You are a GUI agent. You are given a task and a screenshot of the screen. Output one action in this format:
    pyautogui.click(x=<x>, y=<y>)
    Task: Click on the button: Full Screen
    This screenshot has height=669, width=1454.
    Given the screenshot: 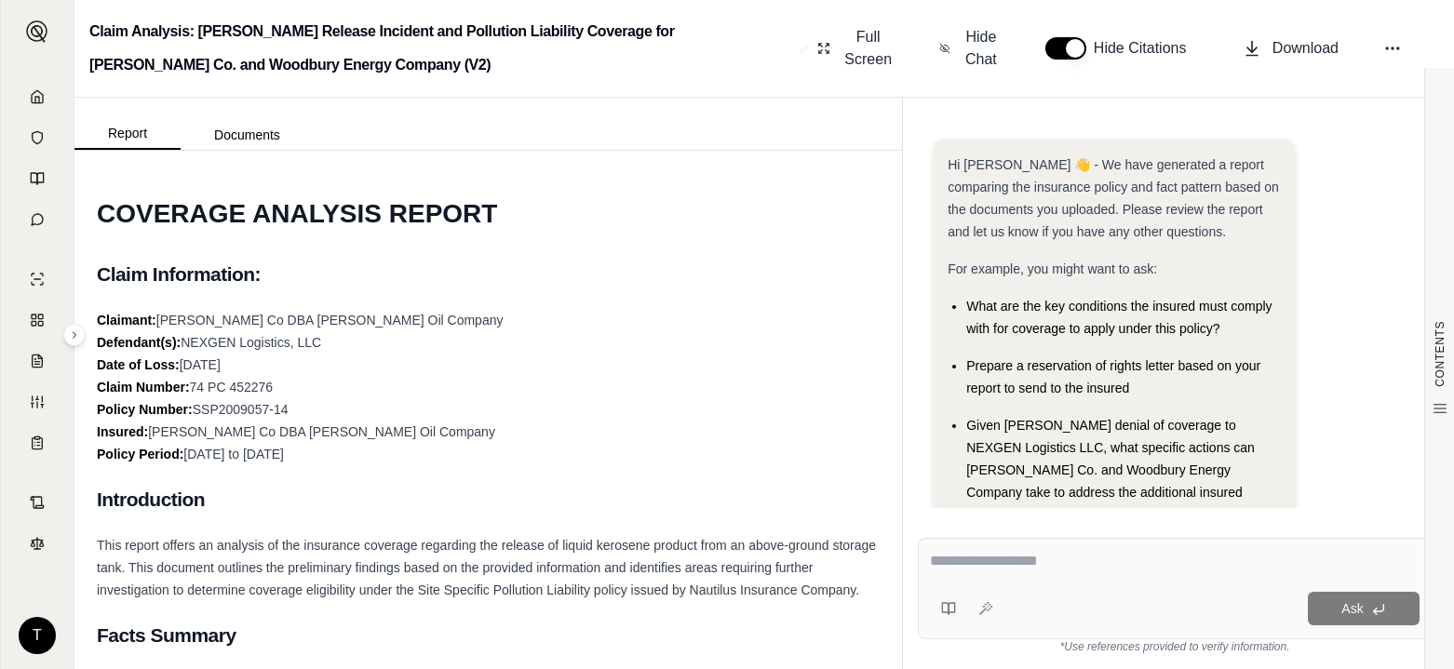 What is the action you would take?
    pyautogui.click(x=856, y=48)
    